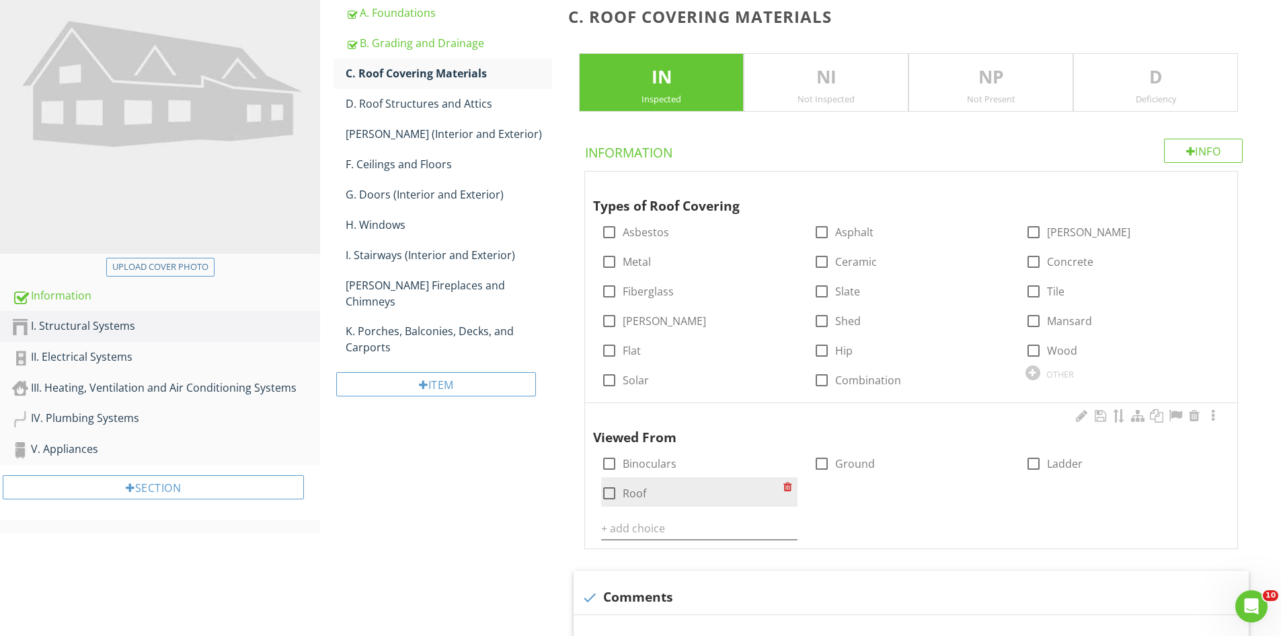  I want to click on div: F. Ceilings and Floors, so click(449, 164).